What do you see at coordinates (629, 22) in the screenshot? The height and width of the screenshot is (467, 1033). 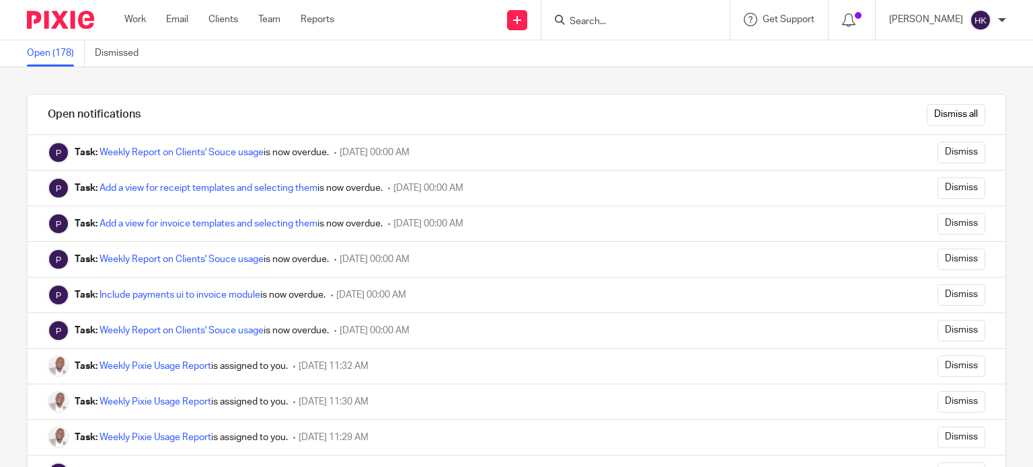 I see `input: Search` at bounding box center [629, 22].